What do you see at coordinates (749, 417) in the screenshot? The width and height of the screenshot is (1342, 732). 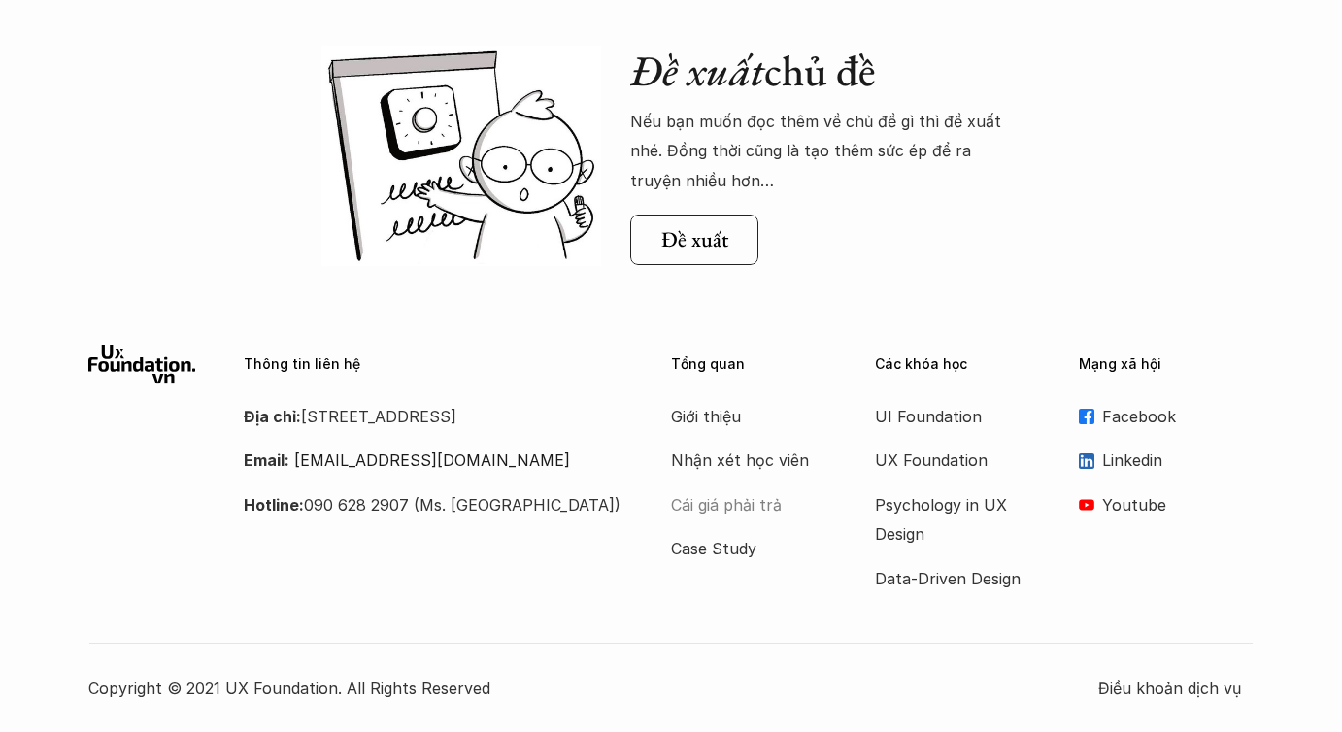 I see `a: Giới thiệu` at bounding box center [749, 417].